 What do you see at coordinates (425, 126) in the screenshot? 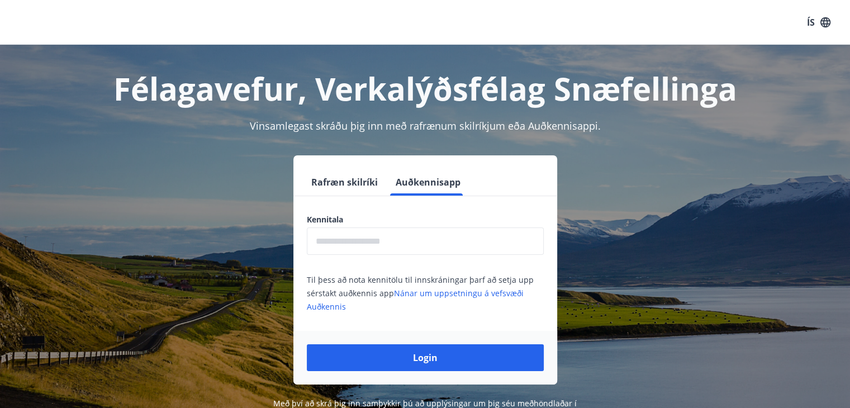
I see `span: Vinsamlegast skráðu þig inn með rafrænum skilríkjum eða Auðkennisappi.` at bounding box center [425, 126].